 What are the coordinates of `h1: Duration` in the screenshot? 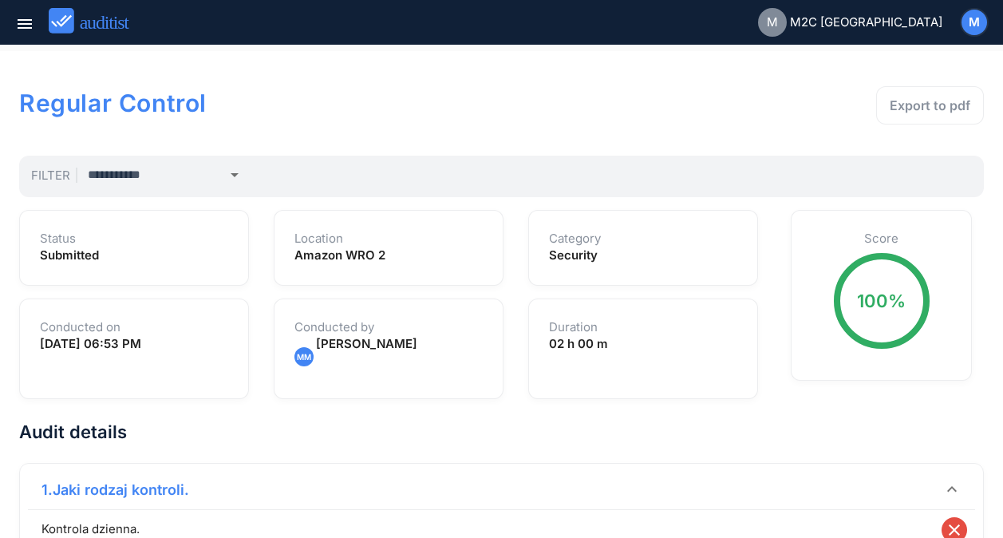 It's located at (643, 327).